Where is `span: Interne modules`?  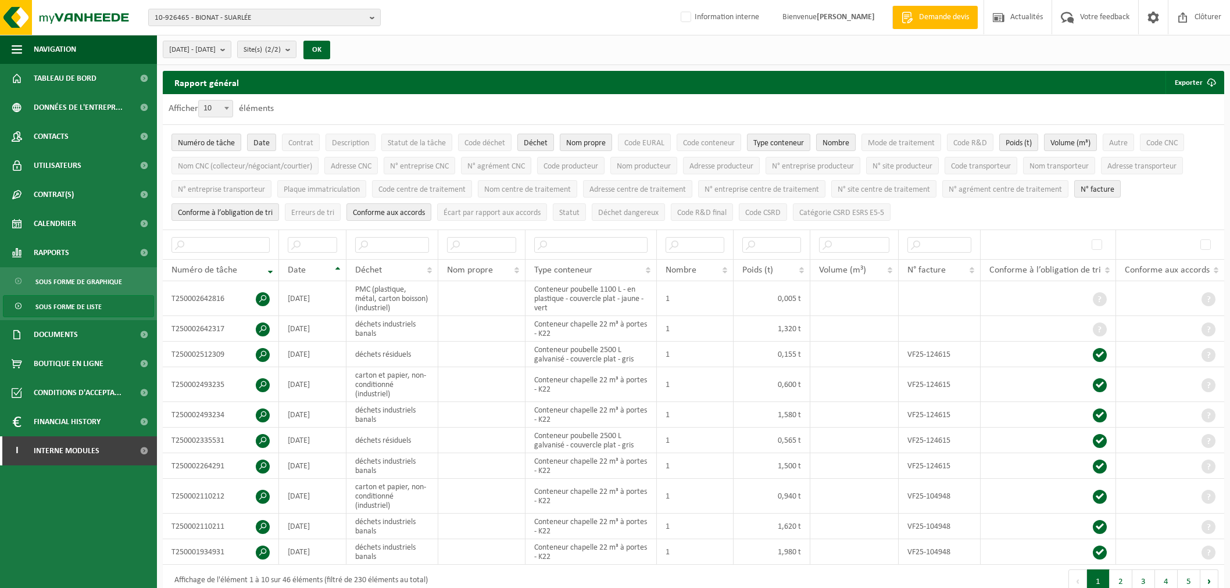
span: Interne modules is located at coordinates (66, 451).